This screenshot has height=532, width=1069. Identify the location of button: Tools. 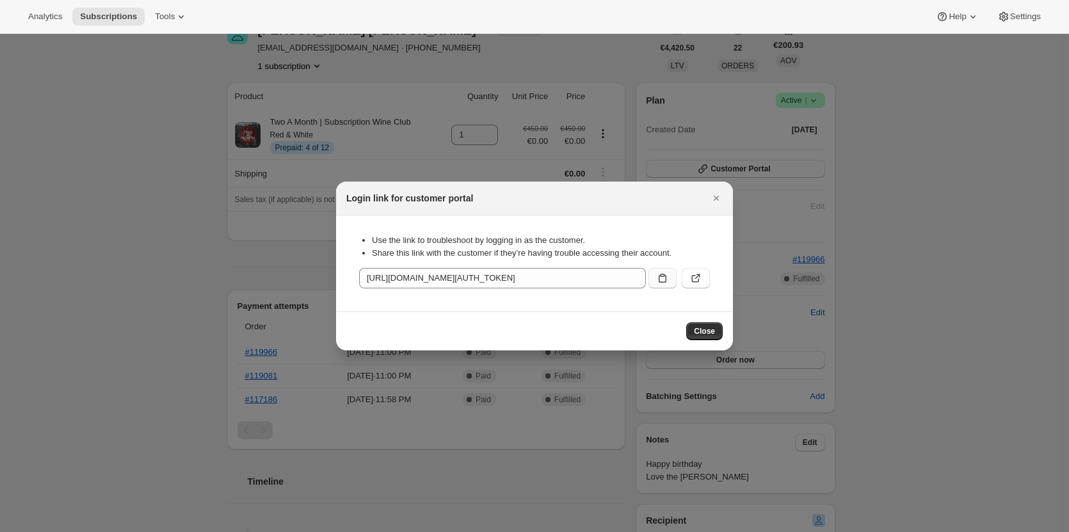
(171, 17).